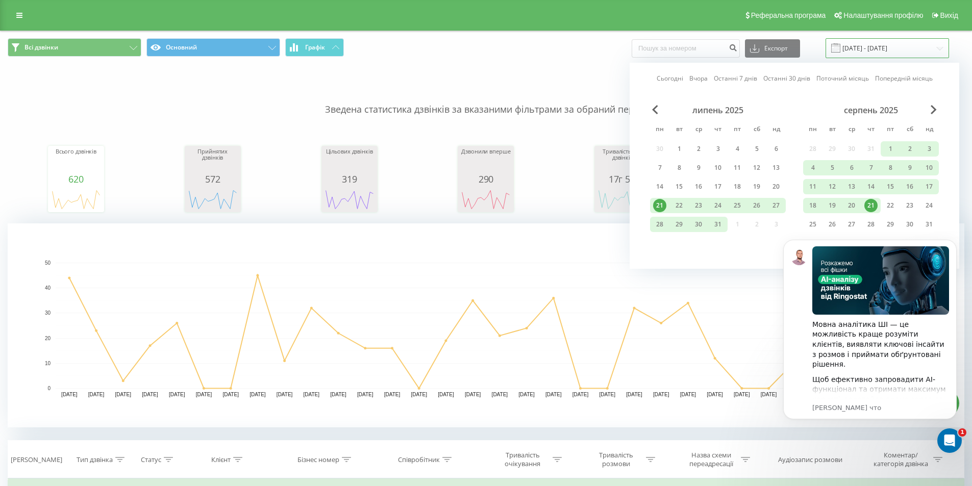 This screenshot has height=486, width=972. What do you see at coordinates (757, 149) in the screenshot?
I see `div: 5` at bounding box center [757, 149].